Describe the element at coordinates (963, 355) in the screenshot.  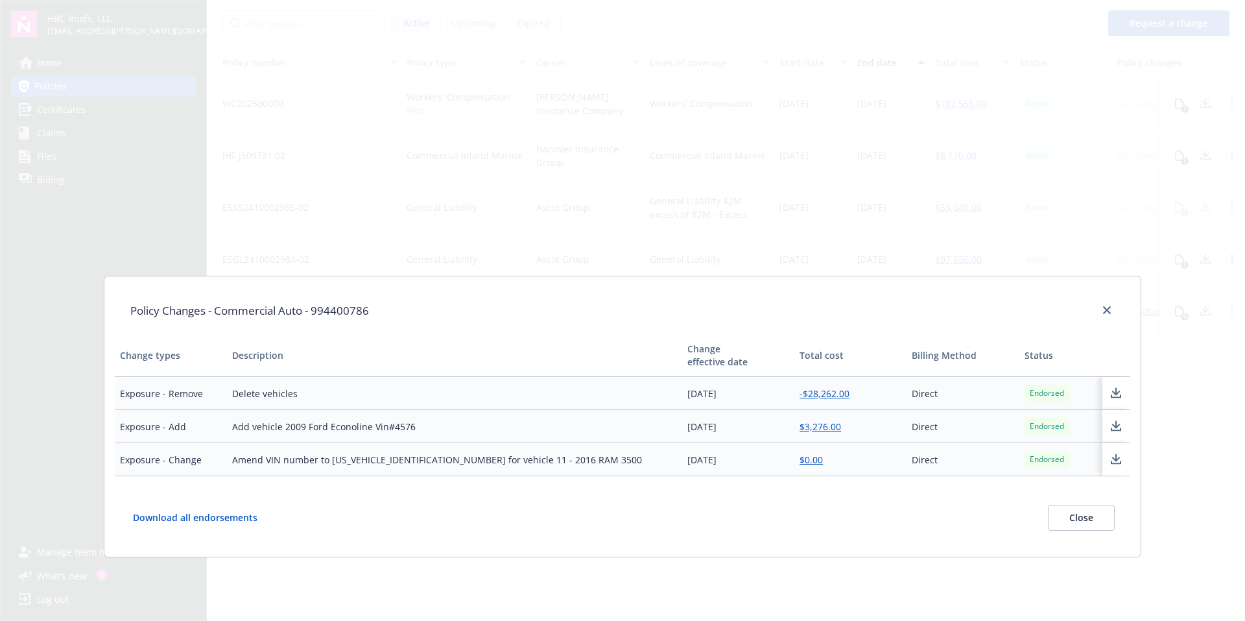
I see `th: Billing Method` at that location.